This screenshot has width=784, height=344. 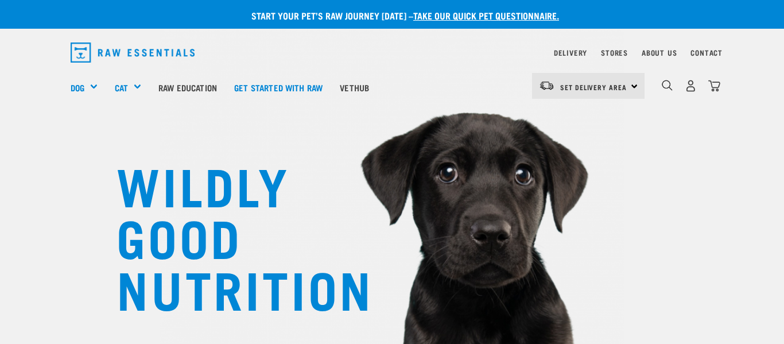 I want to click on a: Cat, so click(x=121, y=87).